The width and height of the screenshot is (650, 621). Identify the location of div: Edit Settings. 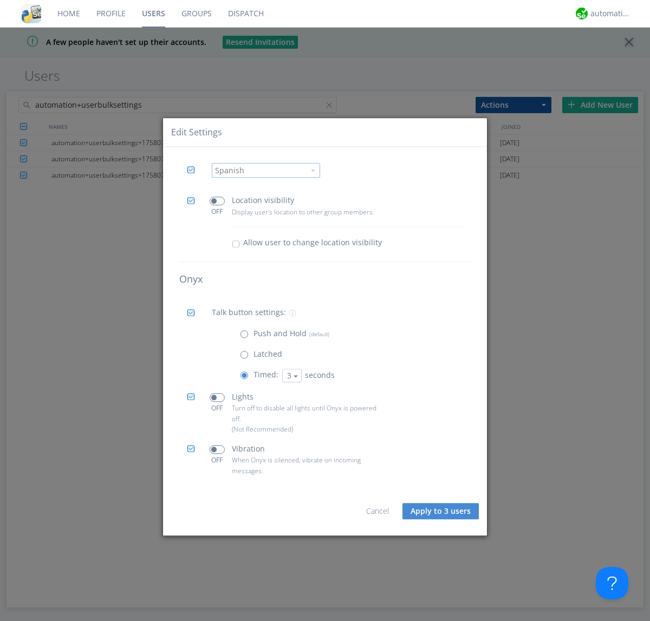
(197, 132).